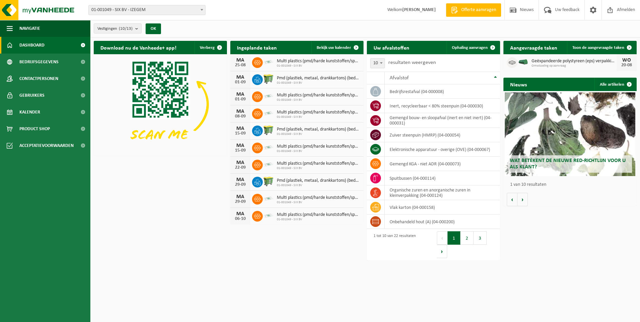  What do you see at coordinates (574, 61) in the screenshot?
I see `span: Geëxpandeerde polystyreen (eps) verpakking (> 1 m² per stuk), recycleerbaar` at bounding box center [574, 61].